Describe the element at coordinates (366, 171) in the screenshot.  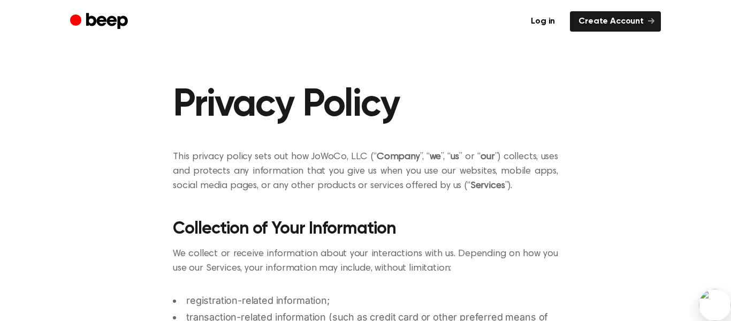
I see `p: This privacy policy sets out how JoWoCo, LLC (“ ”, “ ”, “ ” or “ ”) collects, uses and protects a...` at that location.